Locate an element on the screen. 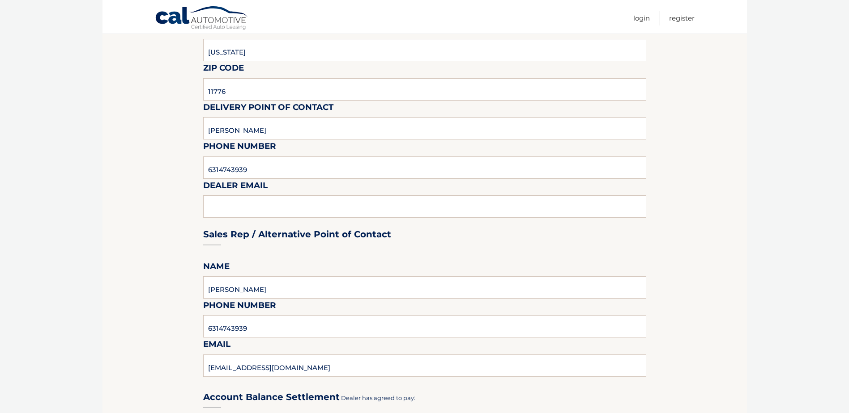 This screenshot has height=413, width=849. a: Register is located at coordinates (682, 18).